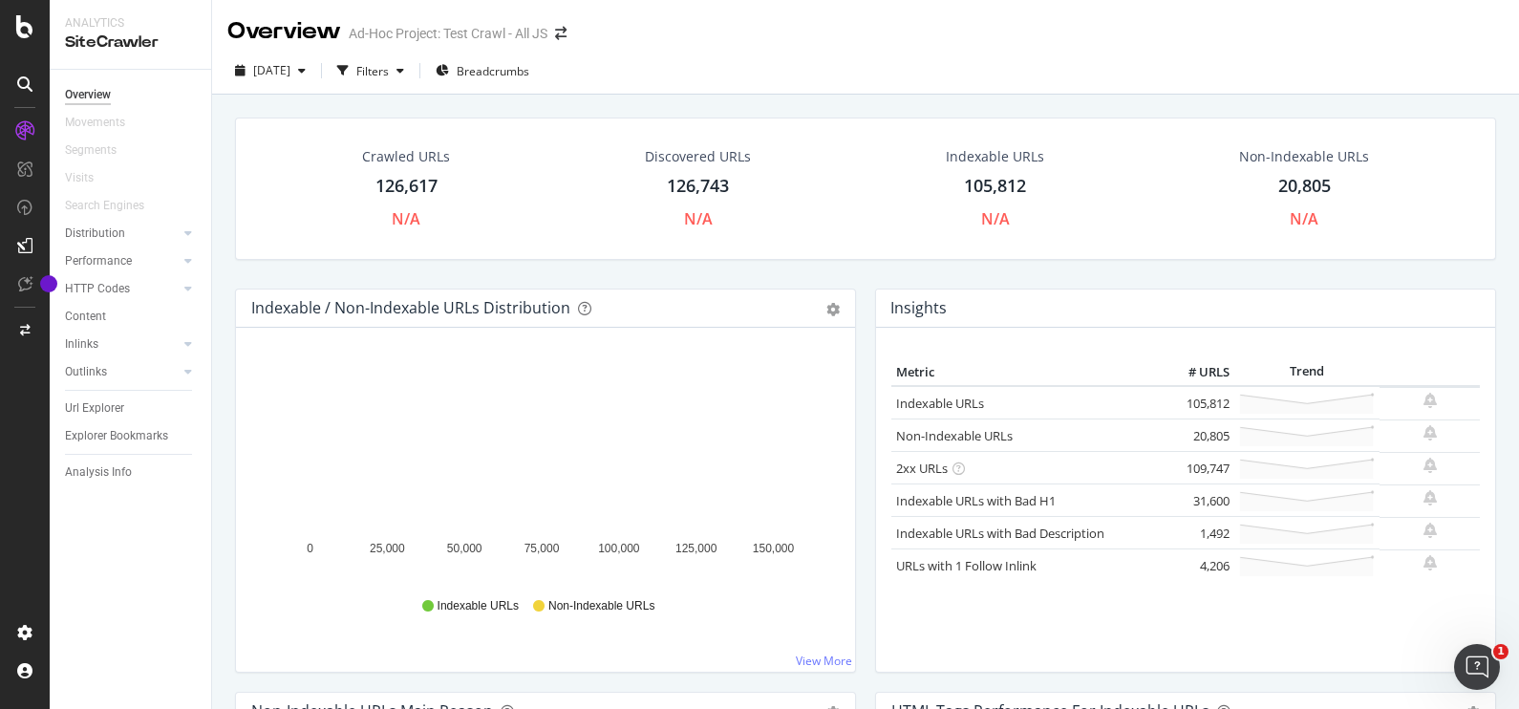  What do you see at coordinates (1024, 373) in the screenshot?
I see `th: Metric` at bounding box center [1024, 373].